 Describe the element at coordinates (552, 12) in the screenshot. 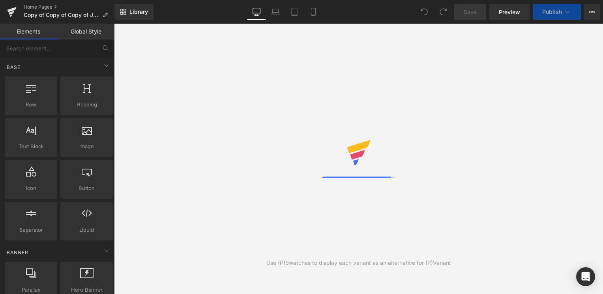

I see `span: Publish` at that location.